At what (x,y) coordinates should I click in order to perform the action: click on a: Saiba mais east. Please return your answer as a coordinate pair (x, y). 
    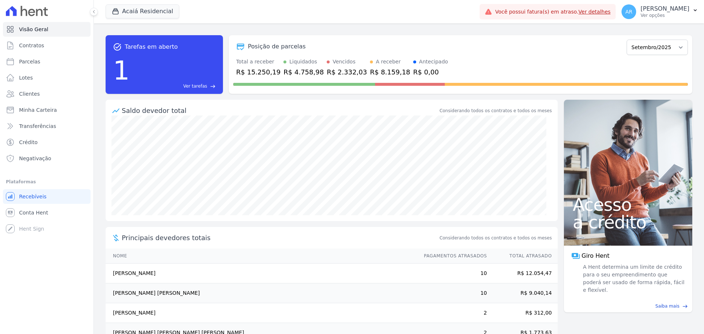
    Looking at the image, I should click on (628, 306).